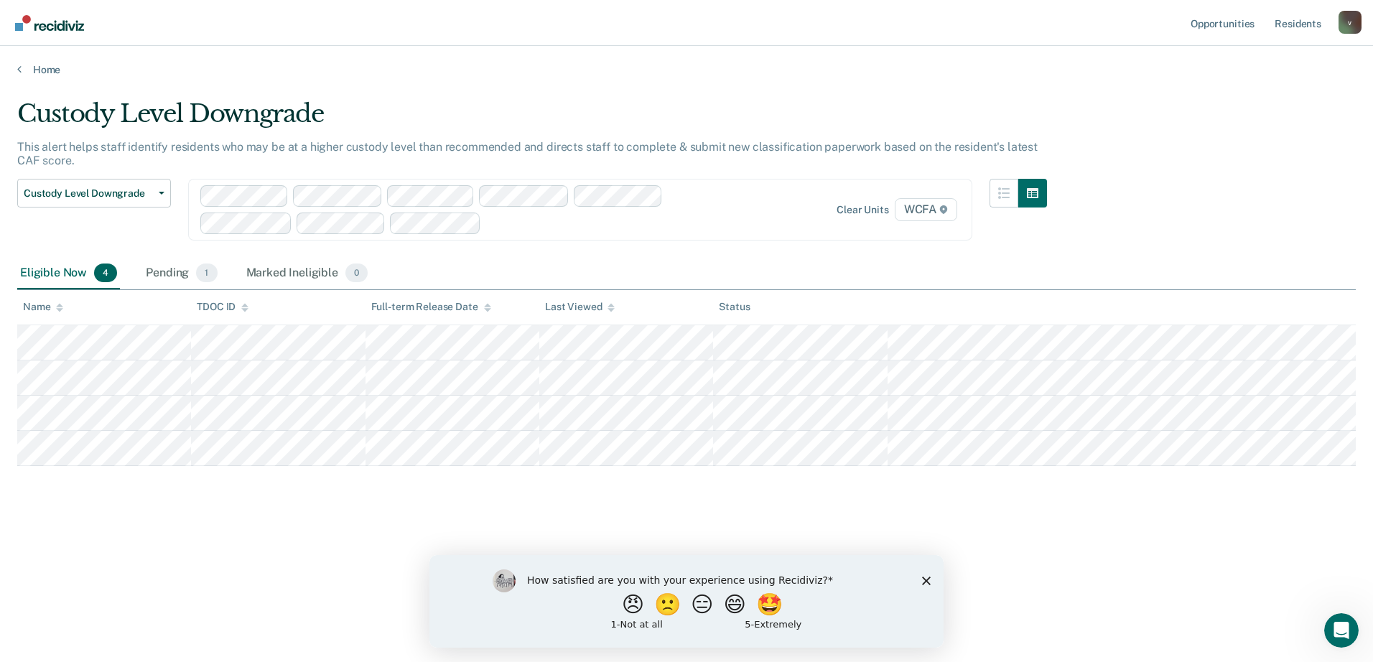 This screenshot has height=662, width=1373. What do you see at coordinates (206, 273) in the screenshot?
I see `span: 1` at bounding box center [206, 273].